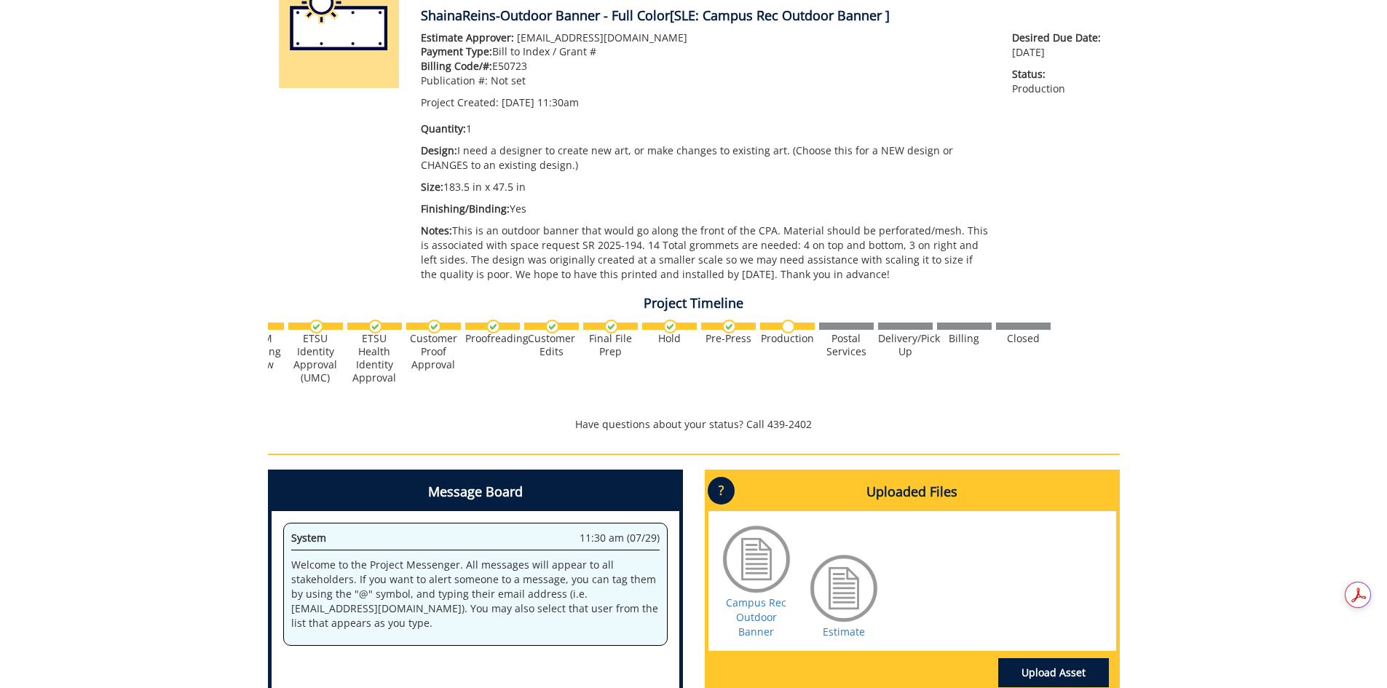 This screenshot has width=1387, height=688. What do you see at coordinates (443, 128) in the screenshot?
I see `span: Quantity:` at bounding box center [443, 128].